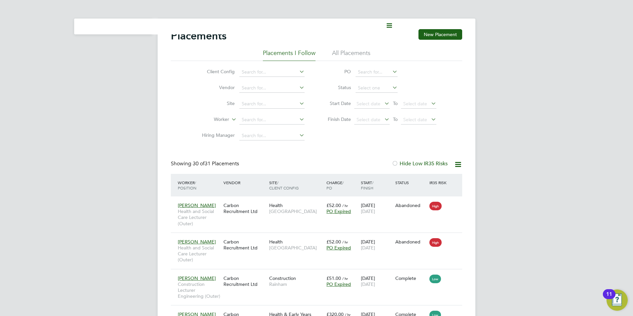 This screenshot has width=633, height=316. Describe the element at coordinates (199, 36) in the screenshot. I see `h2: Placements` at that location.